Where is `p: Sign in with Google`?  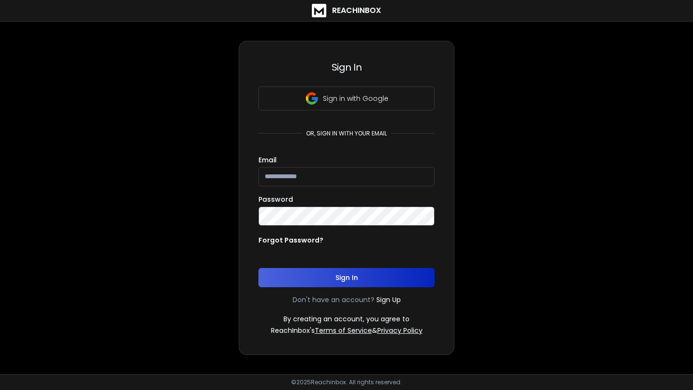 p: Sign in with Google is located at coordinates (355, 99).